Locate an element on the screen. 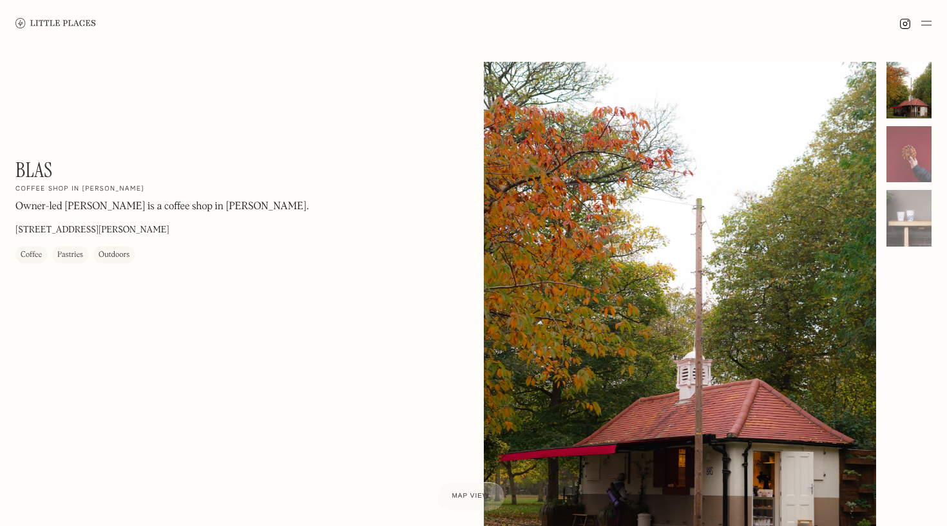 The image size is (947, 526). h1: Blas is located at coordinates (34, 170).